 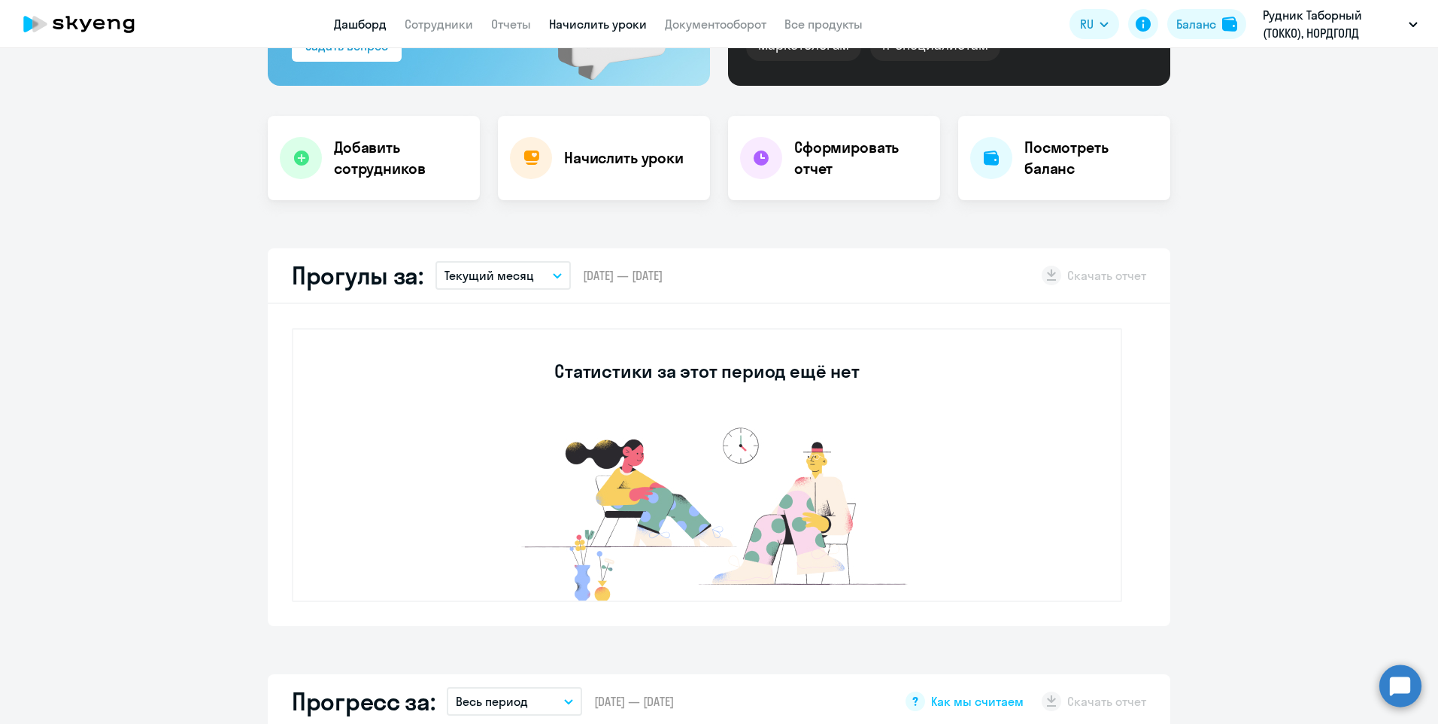 I want to click on a: Балансbalance, so click(x=1207, y=24).